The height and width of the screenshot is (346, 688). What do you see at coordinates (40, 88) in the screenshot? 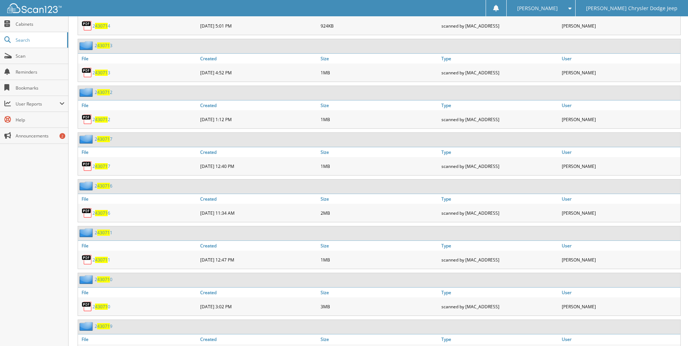
I see `span: Bookmarks` at bounding box center [40, 88].